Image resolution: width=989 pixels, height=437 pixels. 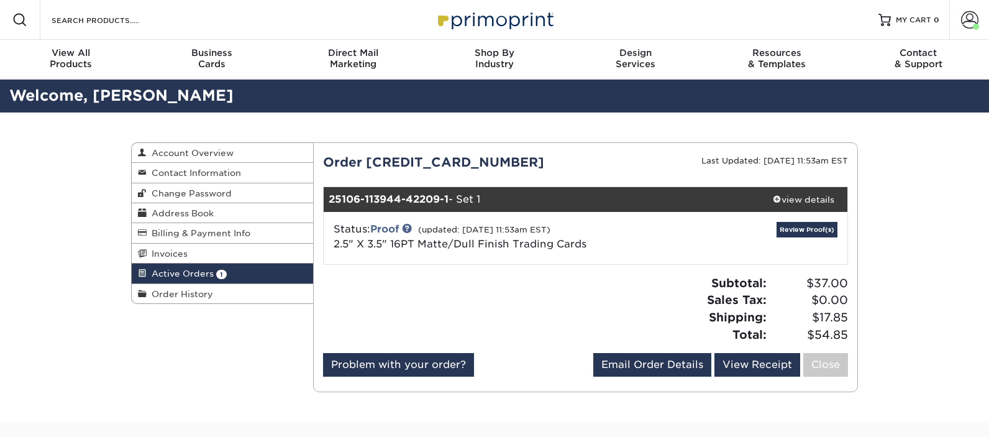 I want to click on span: Order History, so click(x=180, y=294).